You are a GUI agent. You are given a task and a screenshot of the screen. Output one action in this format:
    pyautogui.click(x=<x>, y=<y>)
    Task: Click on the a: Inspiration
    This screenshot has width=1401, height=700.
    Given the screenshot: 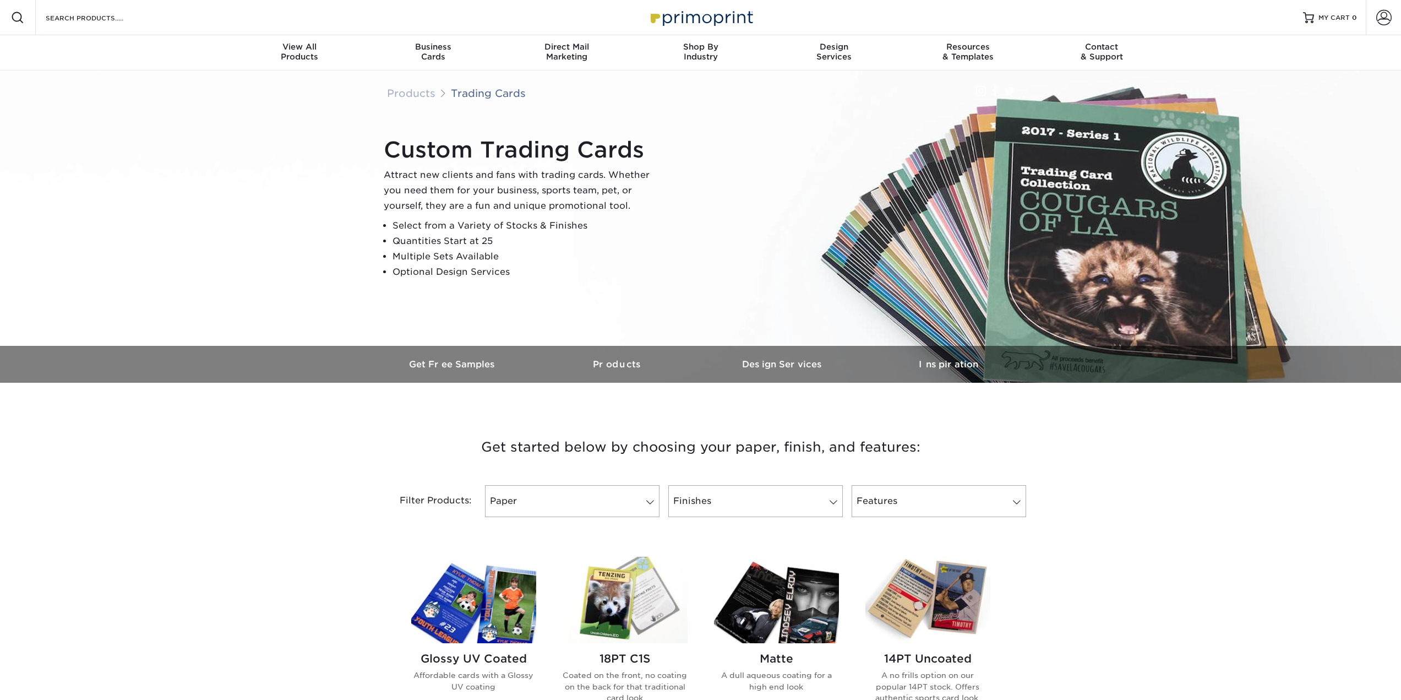 What is the action you would take?
    pyautogui.click(x=949, y=364)
    